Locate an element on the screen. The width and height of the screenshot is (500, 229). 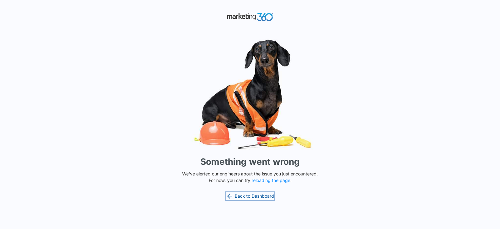
a: Back to Dashboard is located at coordinates (250, 196).